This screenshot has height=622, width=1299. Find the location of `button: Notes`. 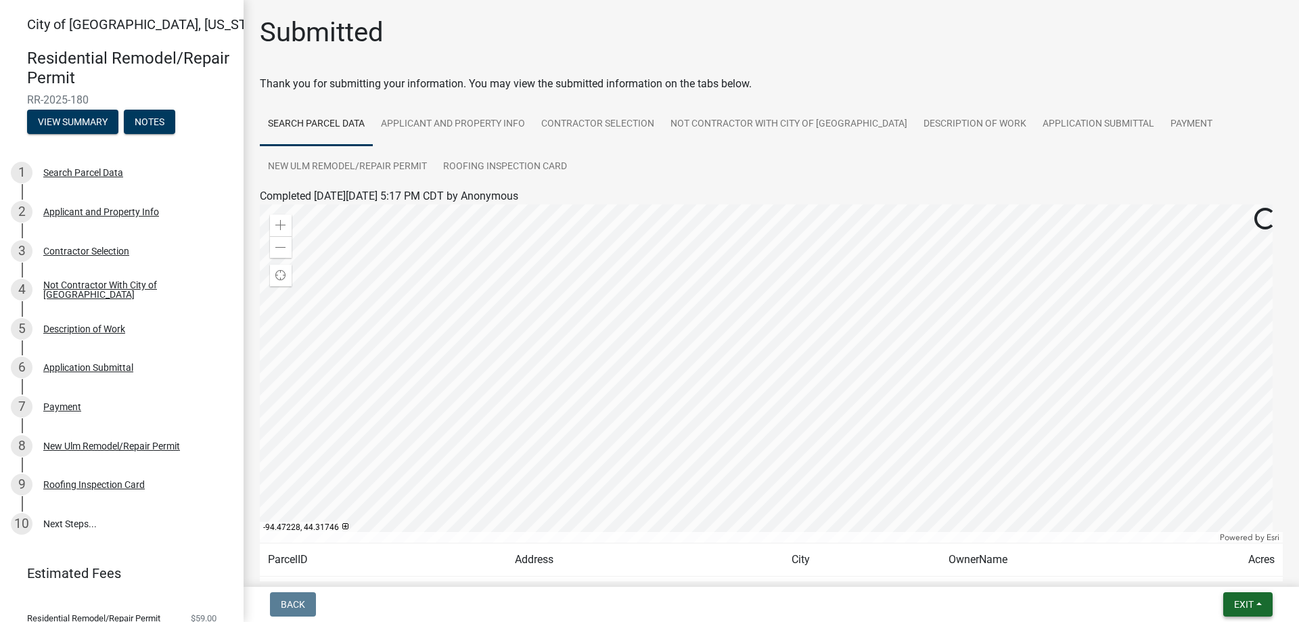

button: Notes is located at coordinates (150, 122).